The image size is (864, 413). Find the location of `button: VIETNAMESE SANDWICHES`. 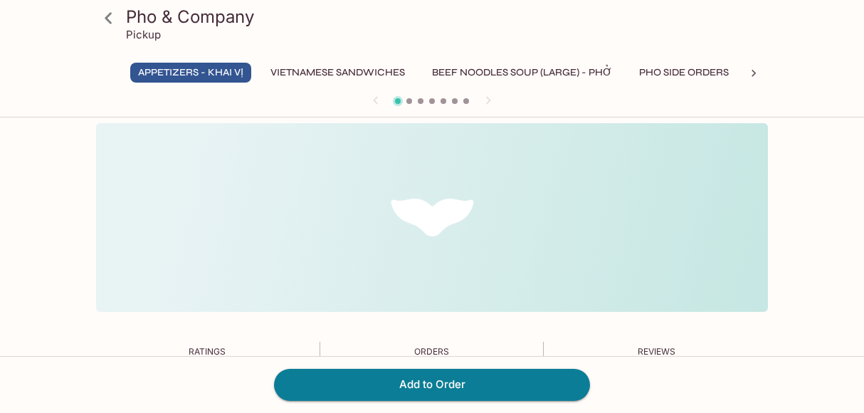

button: VIETNAMESE SANDWICHES is located at coordinates (337, 73).